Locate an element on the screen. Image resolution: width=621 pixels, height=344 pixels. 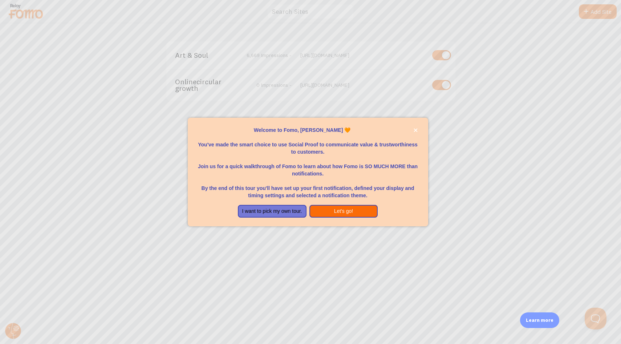
button: Let's go! is located at coordinates (344, 212).